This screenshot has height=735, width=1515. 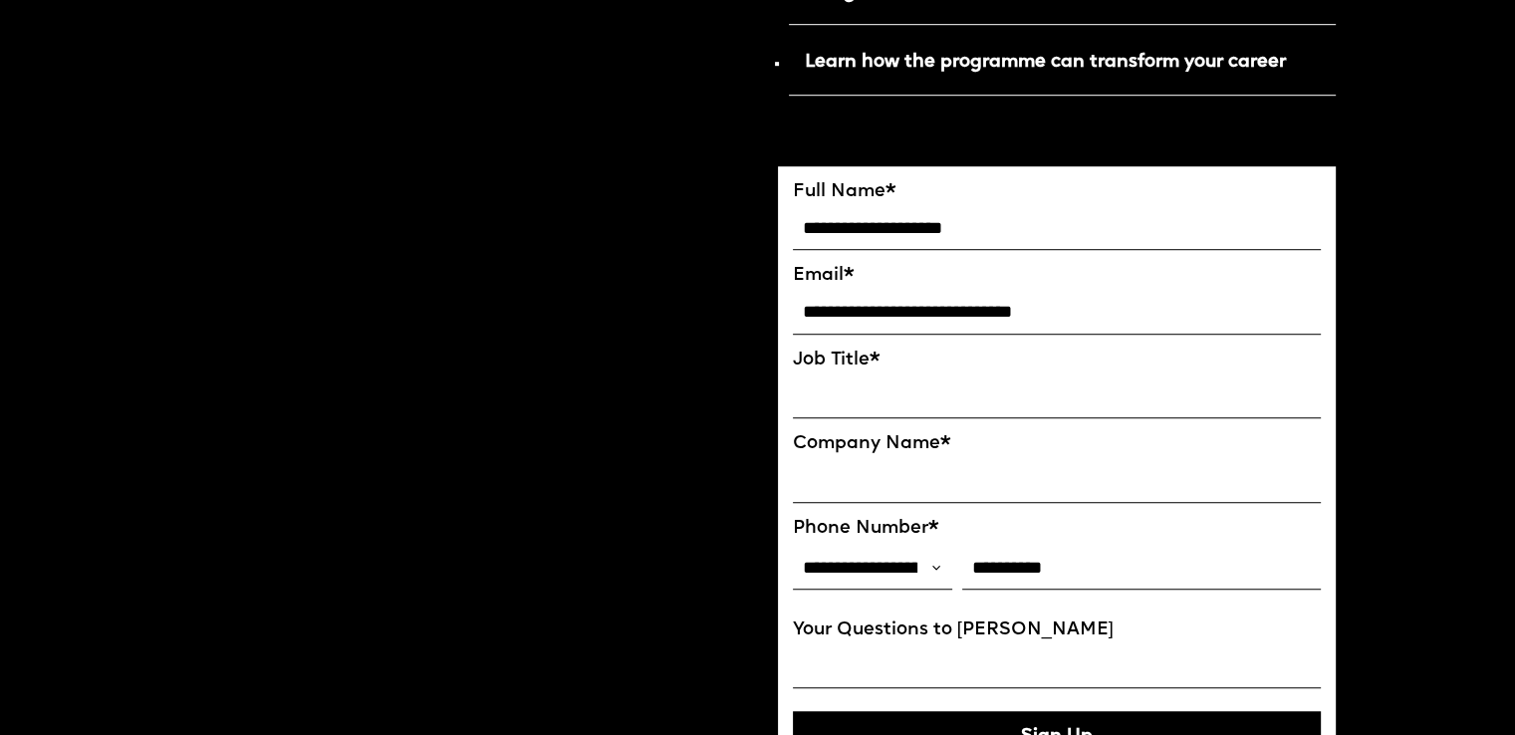 What do you see at coordinates (1057, 360) in the screenshot?
I see `label: Job Title` at bounding box center [1057, 360].